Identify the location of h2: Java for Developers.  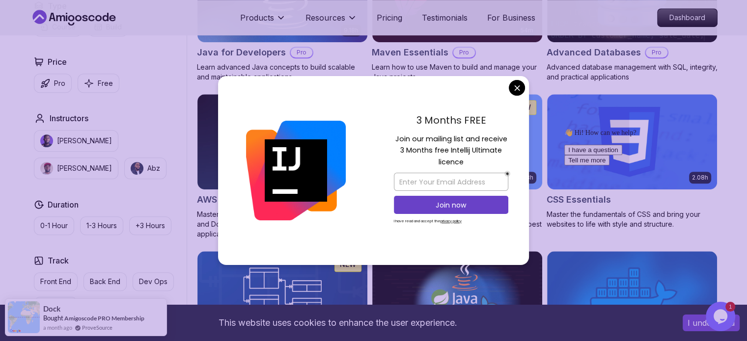
(241, 53).